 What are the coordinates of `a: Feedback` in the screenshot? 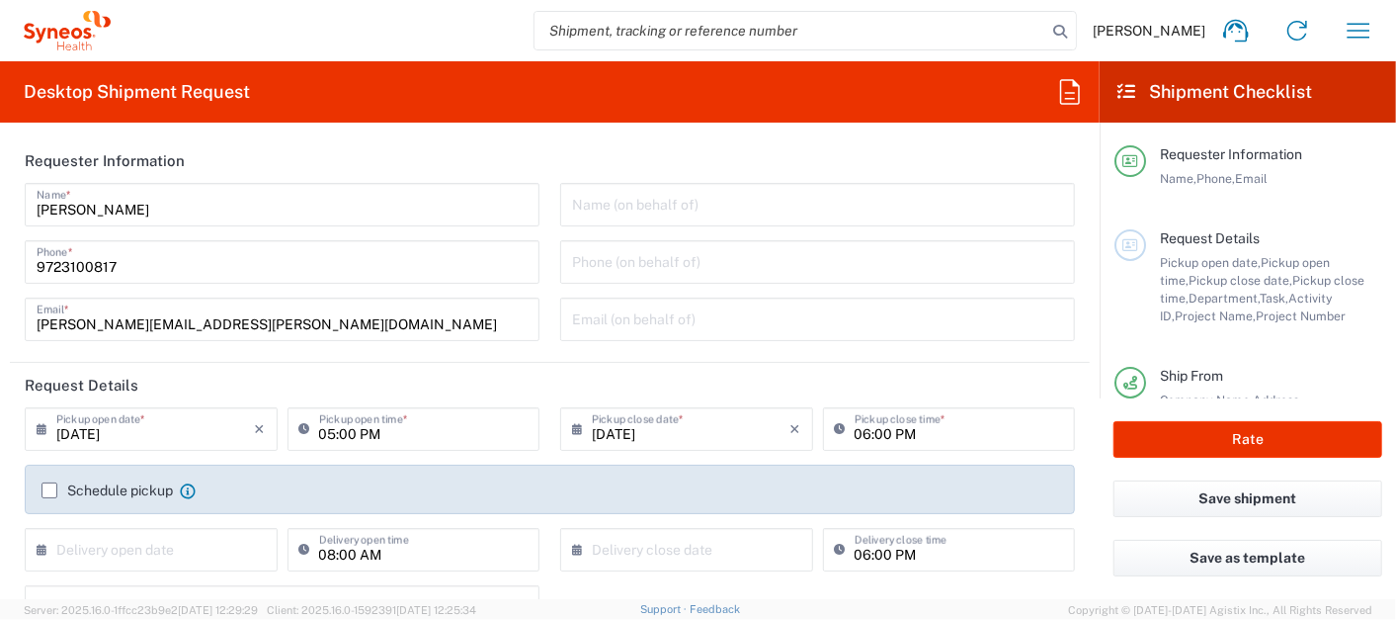 It's located at (714, 609).